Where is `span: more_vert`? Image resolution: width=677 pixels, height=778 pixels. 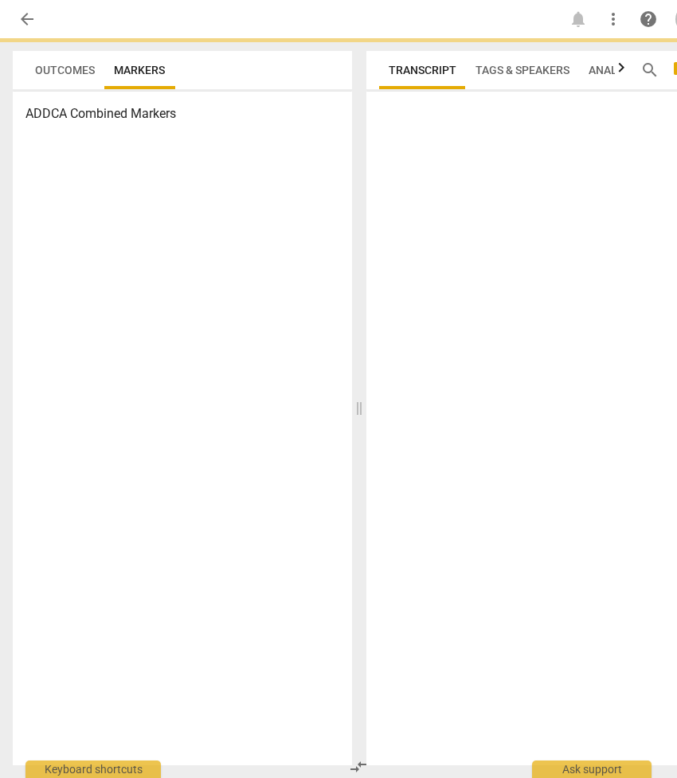 span: more_vert is located at coordinates (613, 19).